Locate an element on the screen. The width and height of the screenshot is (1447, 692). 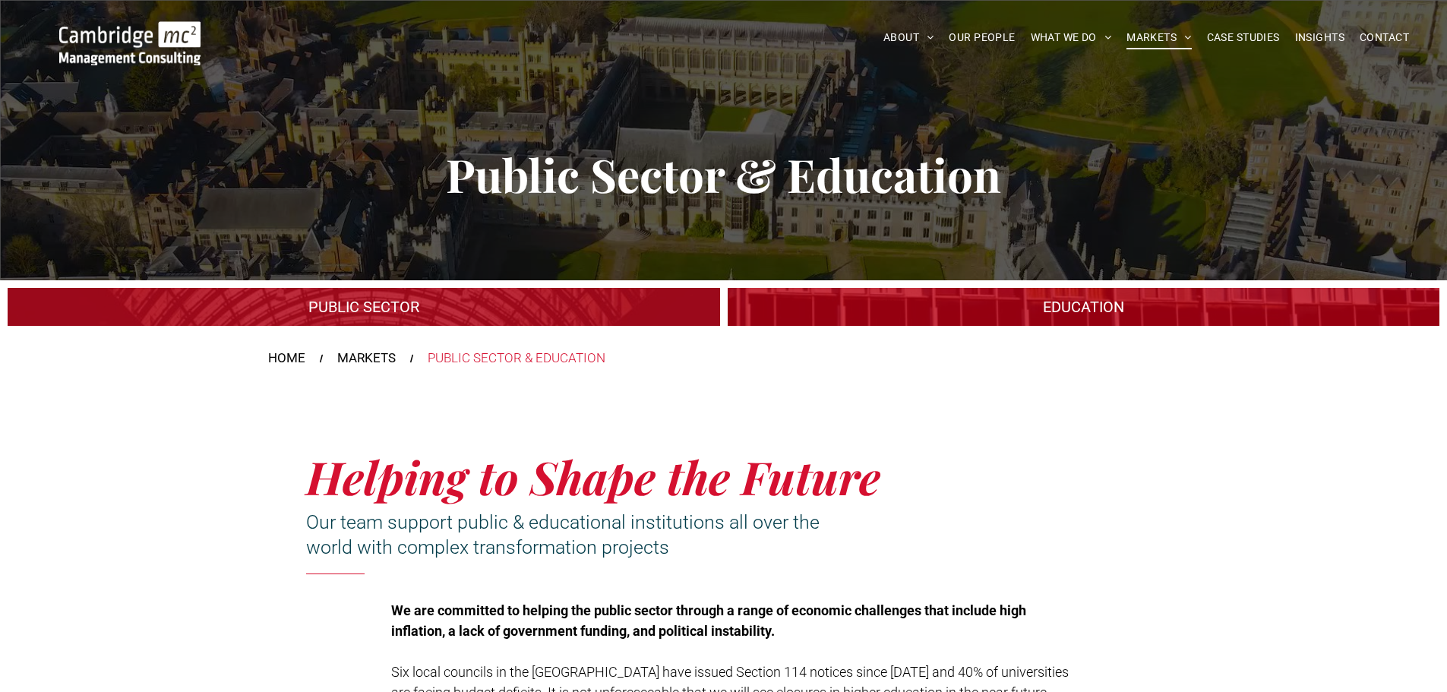
a: INSIGHTS is located at coordinates (1319, 37).